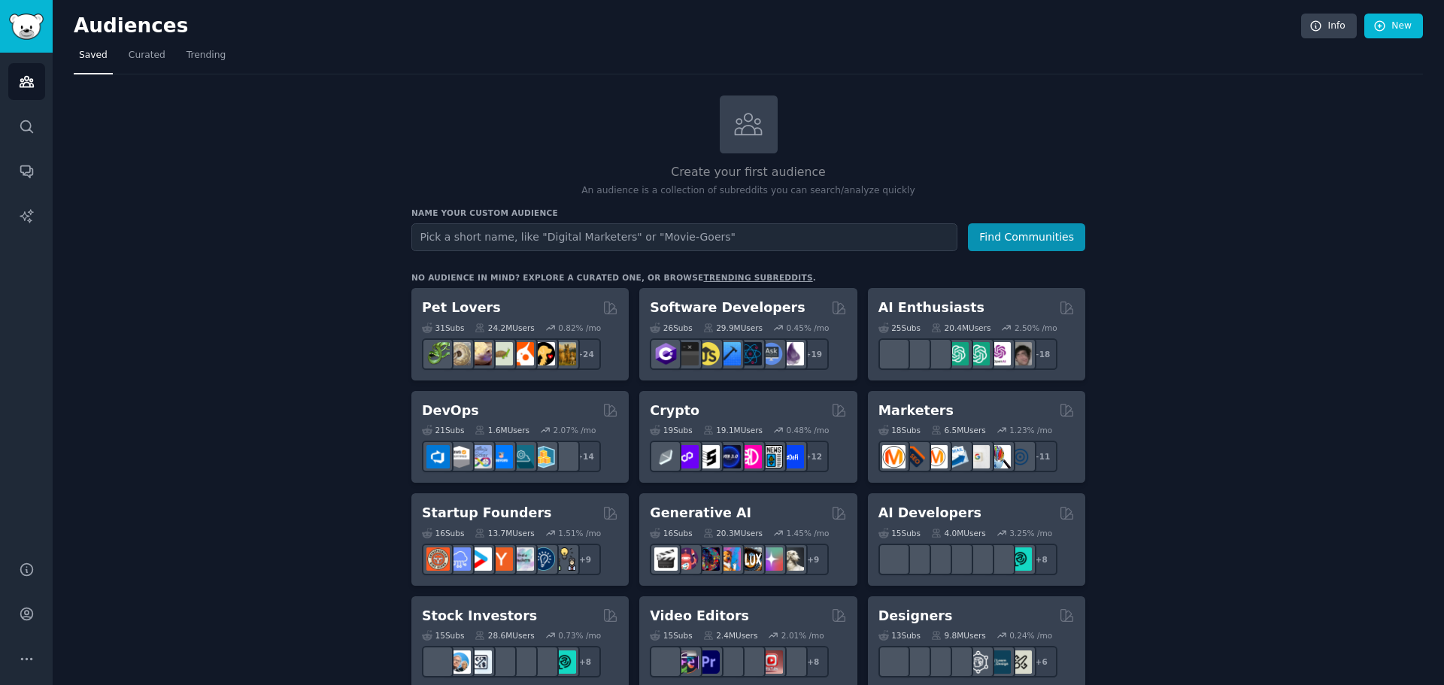 This screenshot has width=1444, height=685. What do you see at coordinates (999, 662) in the screenshot?
I see `img: learndesign` at bounding box center [999, 662].